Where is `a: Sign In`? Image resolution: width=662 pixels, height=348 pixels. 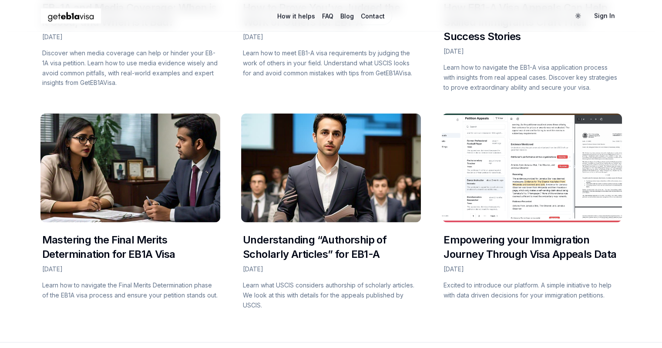
a: Sign In is located at coordinates (605, 16).